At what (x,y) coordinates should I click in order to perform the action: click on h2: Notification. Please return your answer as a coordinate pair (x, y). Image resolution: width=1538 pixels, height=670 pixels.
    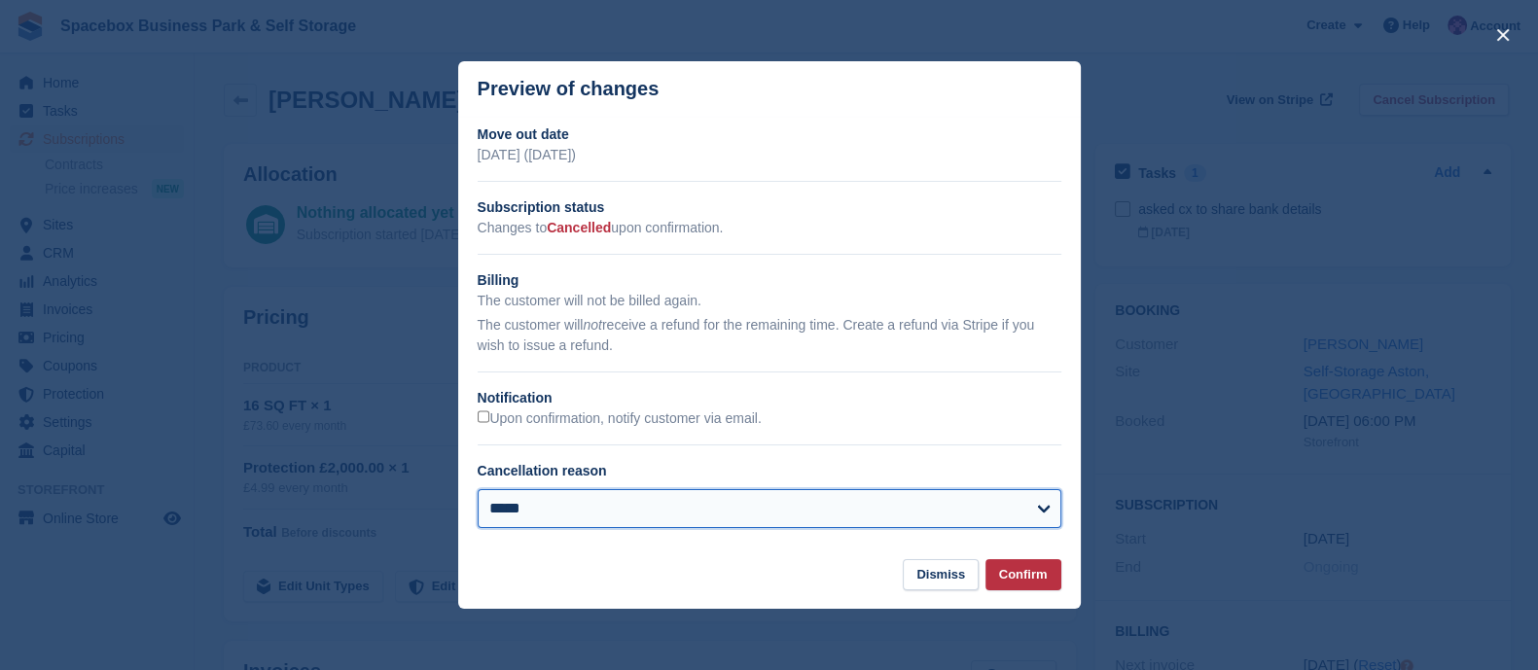
    Looking at the image, I should click on (770, 398).